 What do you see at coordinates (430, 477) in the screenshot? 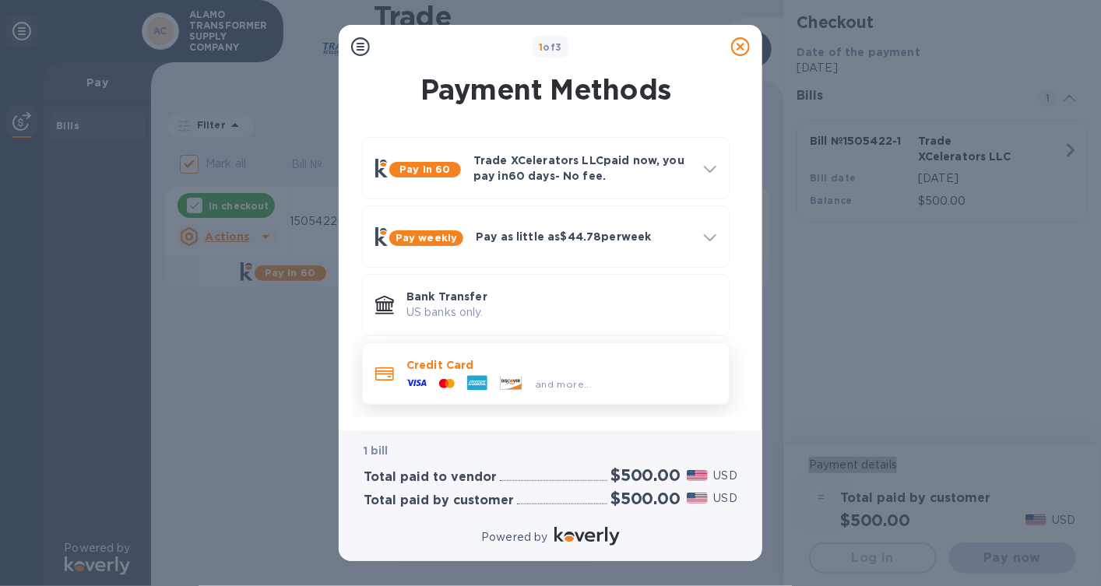
I see `h3: Total paid to vendor` at bounding box center [430, 477].